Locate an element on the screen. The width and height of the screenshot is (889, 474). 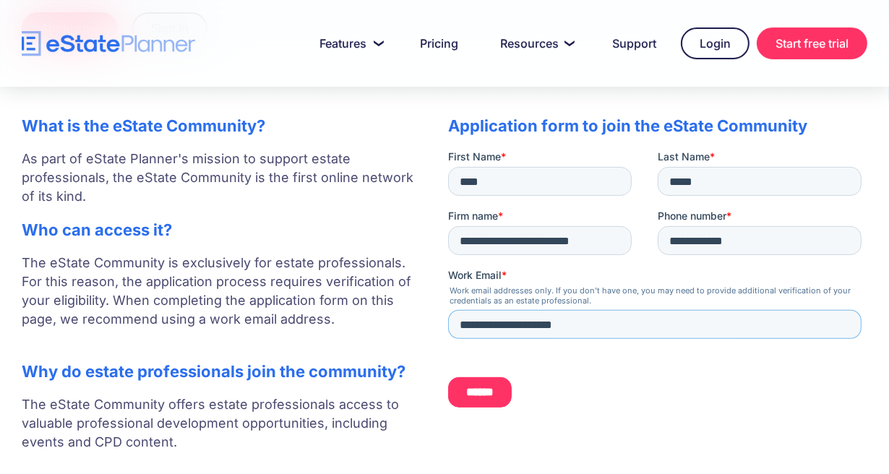
span: Phone number is located at coordinates (244, 66).